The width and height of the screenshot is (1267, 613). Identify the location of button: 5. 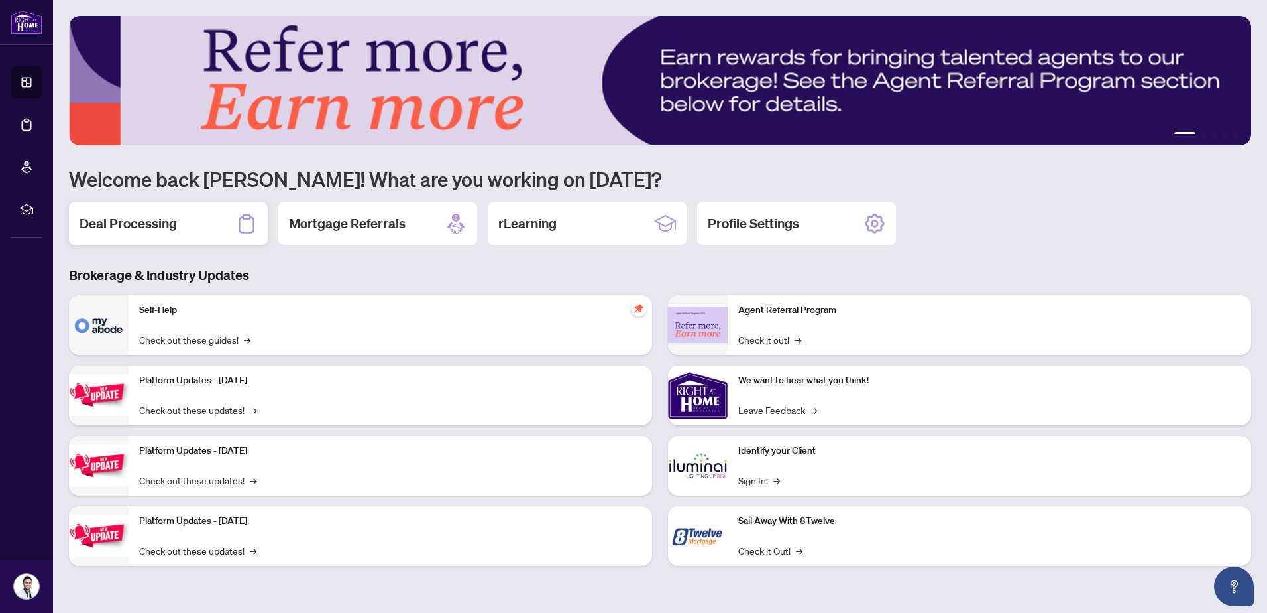
(1236, 135).